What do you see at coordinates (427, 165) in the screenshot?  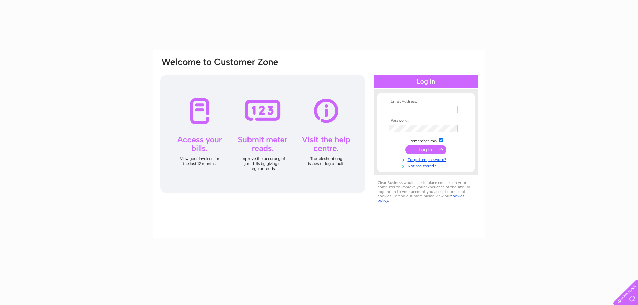 I see `a: Not registered?` at bounding box center [427, 165].